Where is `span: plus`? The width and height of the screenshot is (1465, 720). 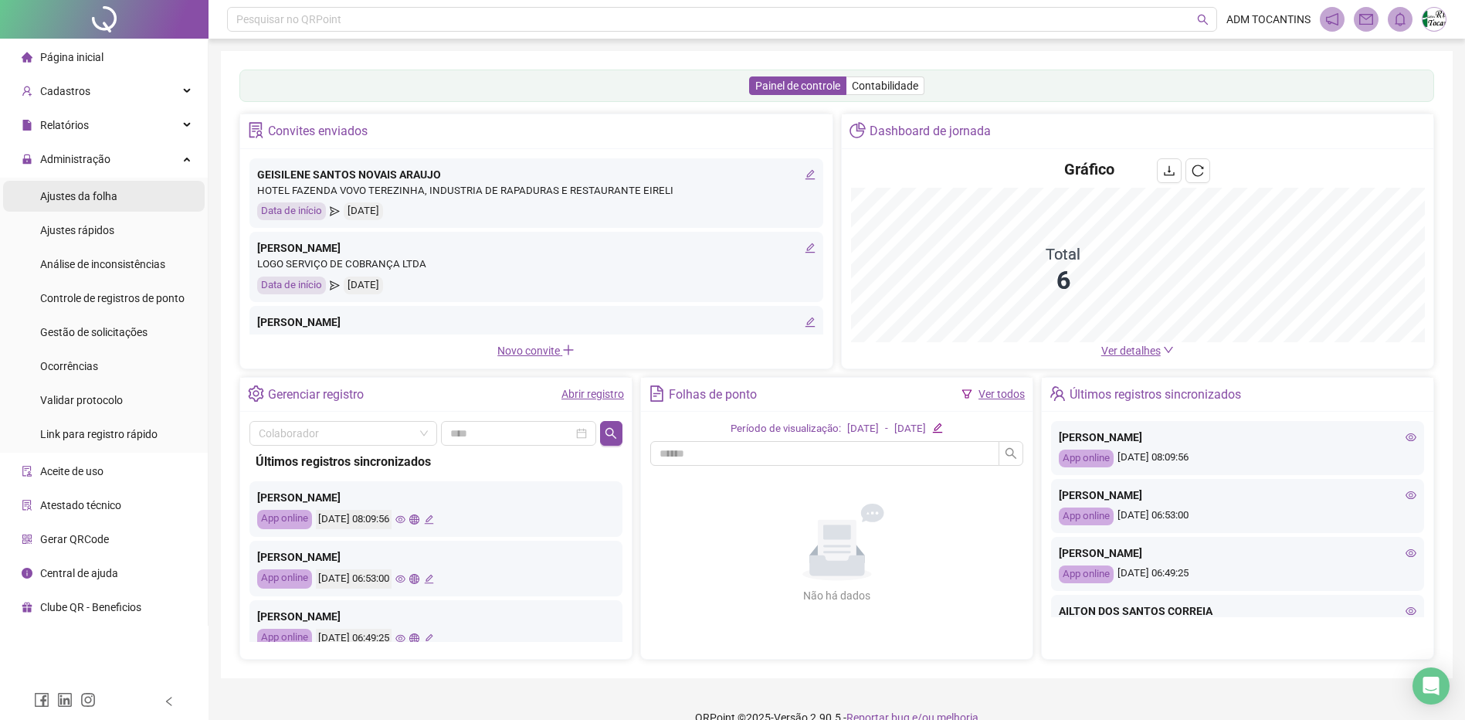
span: plus is located at coordinates (568, 350).